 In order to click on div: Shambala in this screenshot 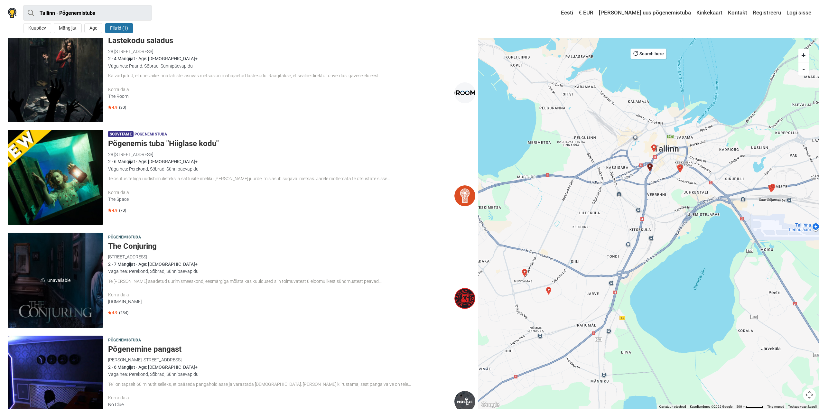, I will do `click(680, 168)`.